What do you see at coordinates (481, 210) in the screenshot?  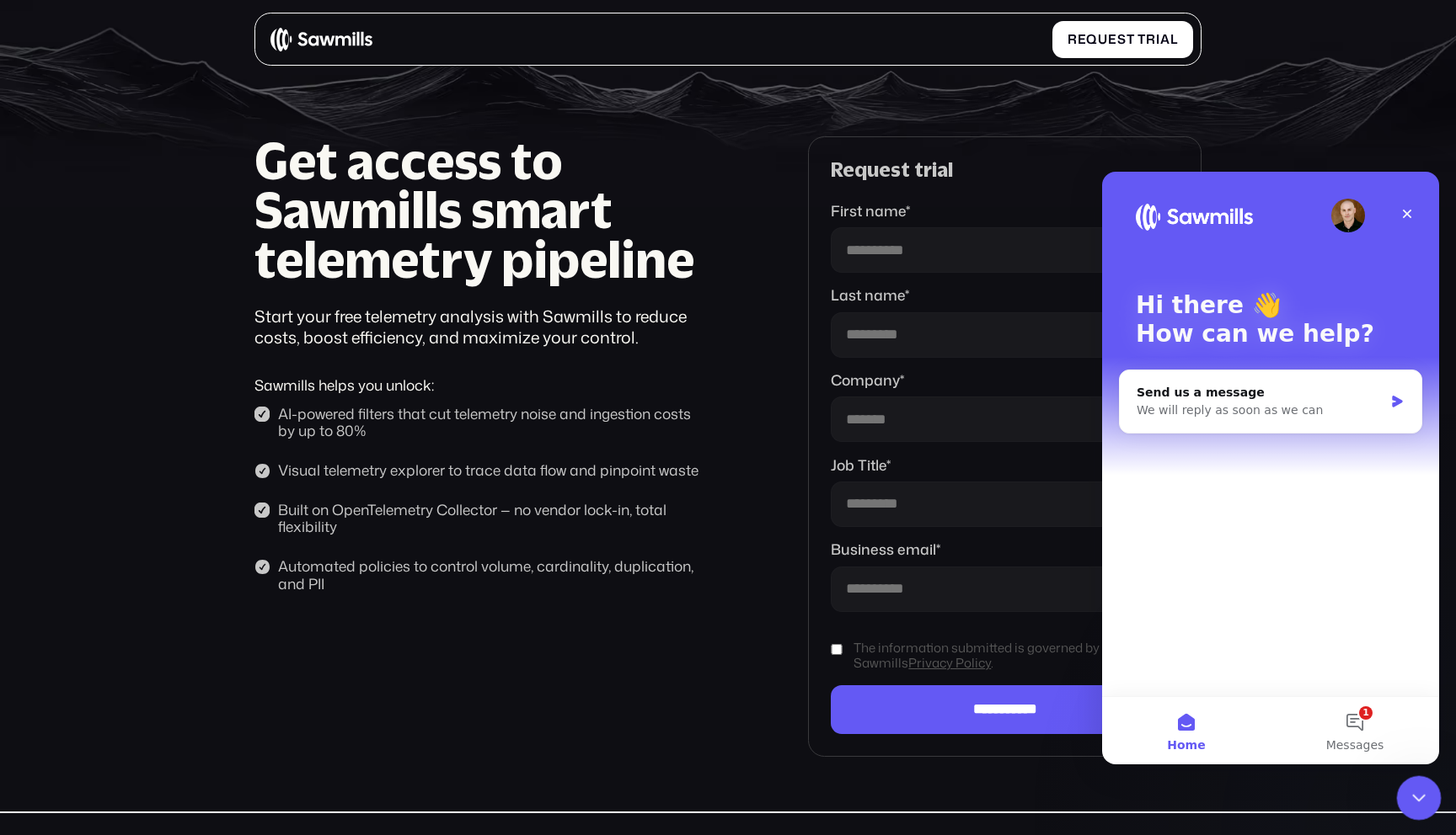 I see `h1: Get access to Sawmills smart telemetry pipeline` at bounding box center [481, 210].